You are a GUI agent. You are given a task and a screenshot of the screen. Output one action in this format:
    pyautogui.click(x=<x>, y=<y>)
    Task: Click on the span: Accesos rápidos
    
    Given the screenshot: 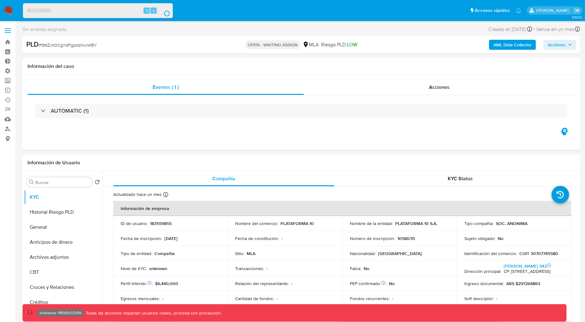 What is the action you would take?
    pyautogui.click(x=492, y=10)
    